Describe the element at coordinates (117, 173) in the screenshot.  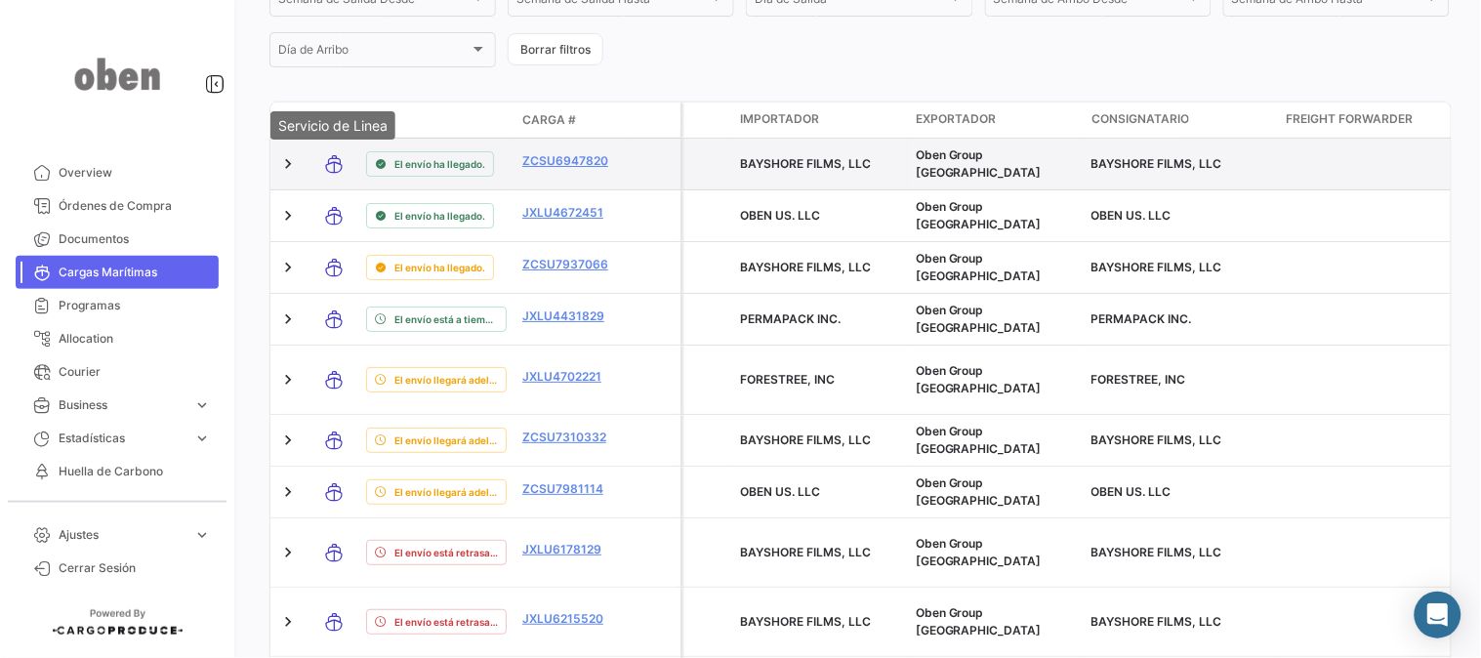
I see `a: Overview` at that location.